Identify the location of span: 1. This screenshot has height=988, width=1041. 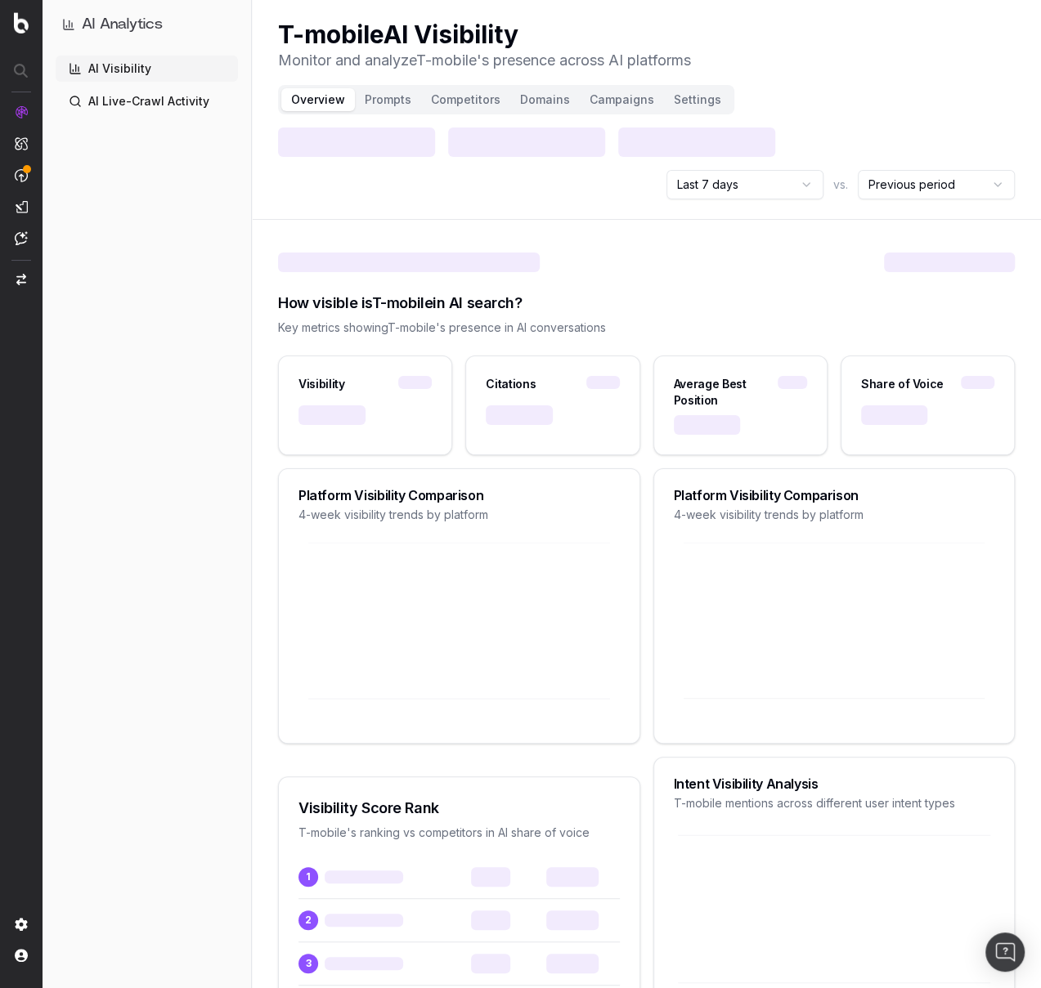
(308, 877).